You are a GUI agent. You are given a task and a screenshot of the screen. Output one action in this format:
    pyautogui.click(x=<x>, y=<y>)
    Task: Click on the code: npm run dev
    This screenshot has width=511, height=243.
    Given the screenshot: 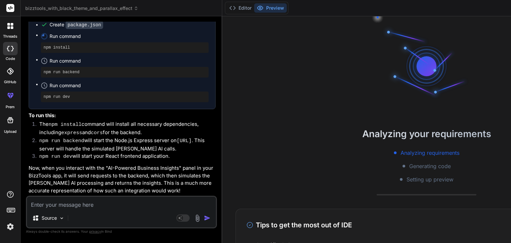 What is the action you would take?
    pyautogui.click(x=56, y=156)
    